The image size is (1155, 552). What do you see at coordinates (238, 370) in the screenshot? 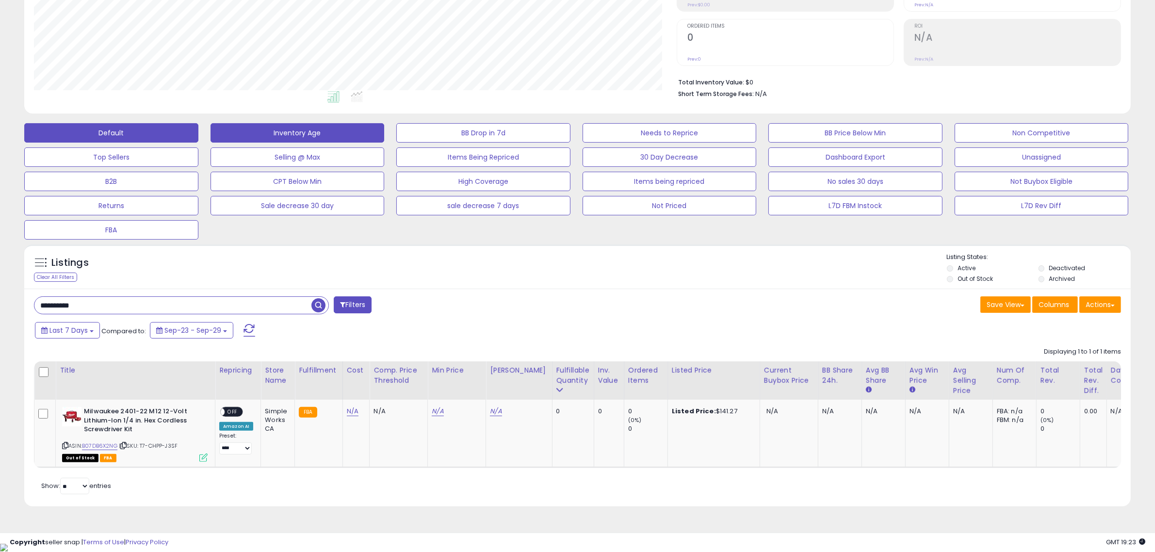
I see `div: Repricing` at bounding box center [238, 370].